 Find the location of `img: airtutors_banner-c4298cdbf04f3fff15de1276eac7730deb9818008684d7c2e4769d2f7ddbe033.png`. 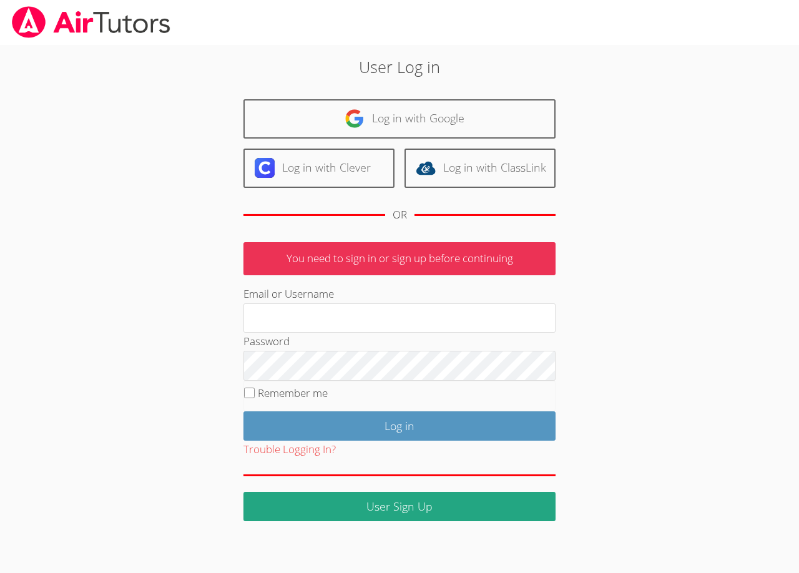

img: airtutors_banner-c4298cdbf04f3fff15de1276eac7730deb9818008684d7c2e4769d2f7ddbe033.png is located at coordinates (91, 22).